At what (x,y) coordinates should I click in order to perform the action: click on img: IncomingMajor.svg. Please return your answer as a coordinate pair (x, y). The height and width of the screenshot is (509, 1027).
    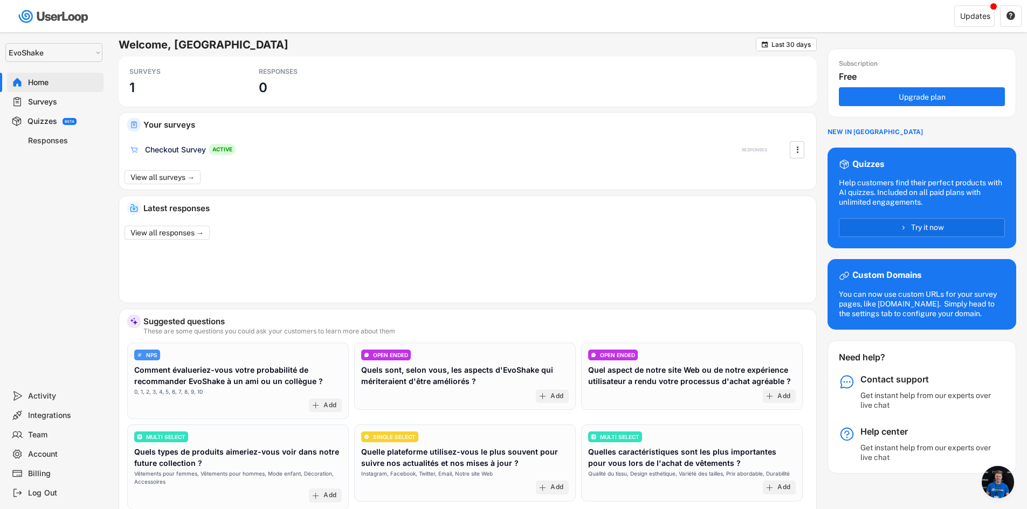
    Looking at the image, I should click on (134, 208).